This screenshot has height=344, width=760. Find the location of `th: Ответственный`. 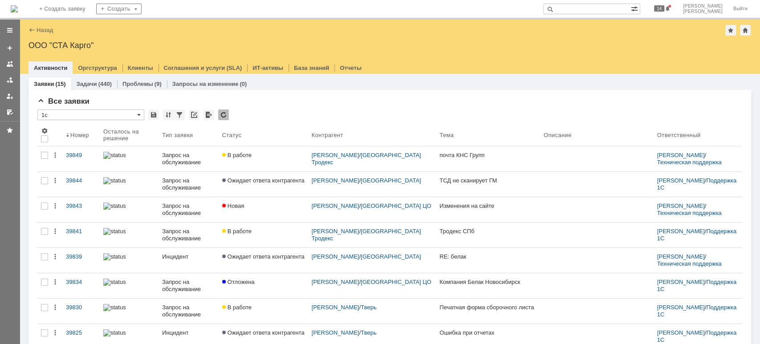

th: Ответственный is located at coordinates (698, 135).